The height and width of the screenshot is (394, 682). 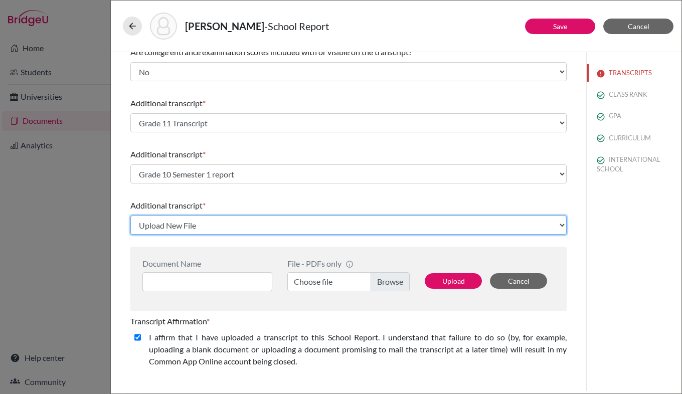 I want to click on span: Transcript Affirmation, so click(x=169, y=321).